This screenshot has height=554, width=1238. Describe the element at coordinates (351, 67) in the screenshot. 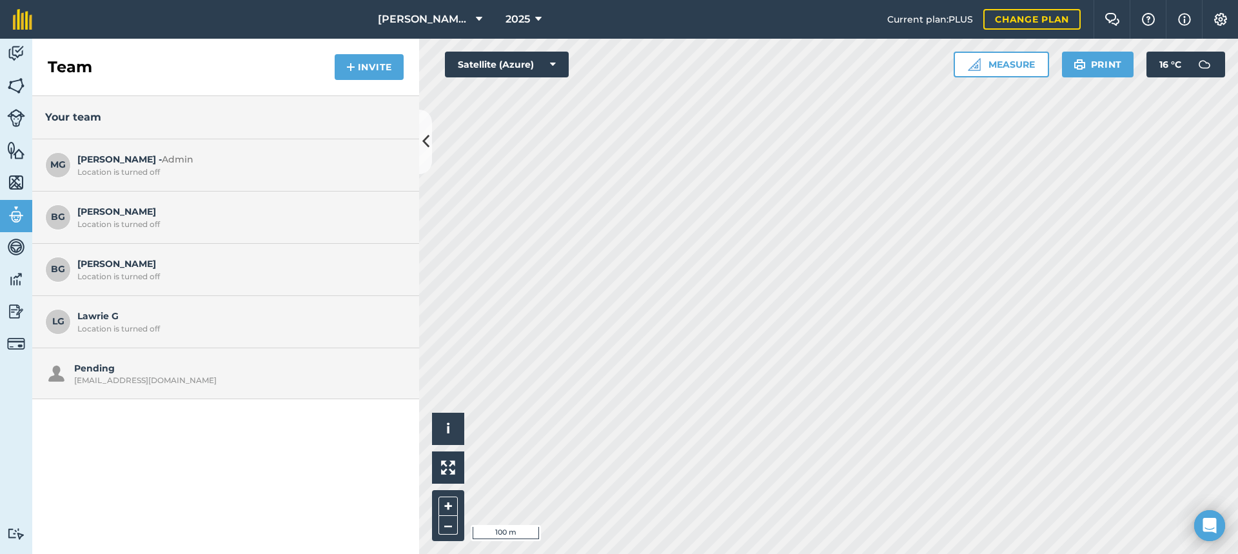

I see `img: svg+xml;base64,PHN2ZyB4bWxucz0iaHR0cDovL3d3dy53My5vcmcvMjAwMC9zdmciIHdpZHRoPSIxNCIgaGVpZ2h0PSIyNC...` at that location.